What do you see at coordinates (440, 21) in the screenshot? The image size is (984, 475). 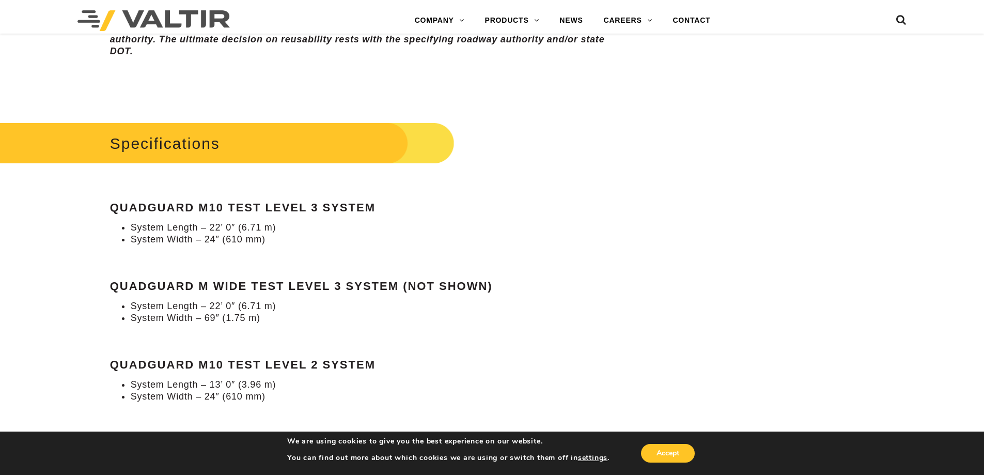 I see `a: COMPANY` at bounding box center [440, 21].